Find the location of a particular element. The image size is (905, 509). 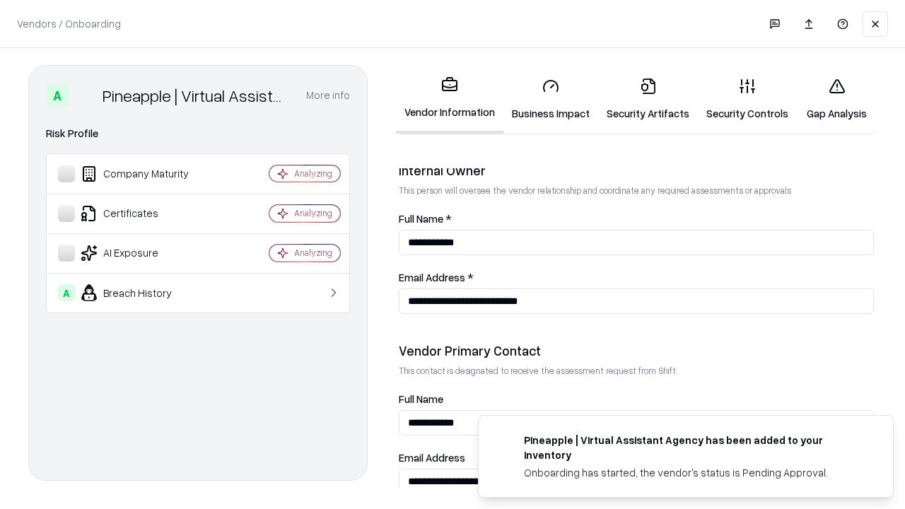

a: Business Impact is located at coordinates (551, 99).